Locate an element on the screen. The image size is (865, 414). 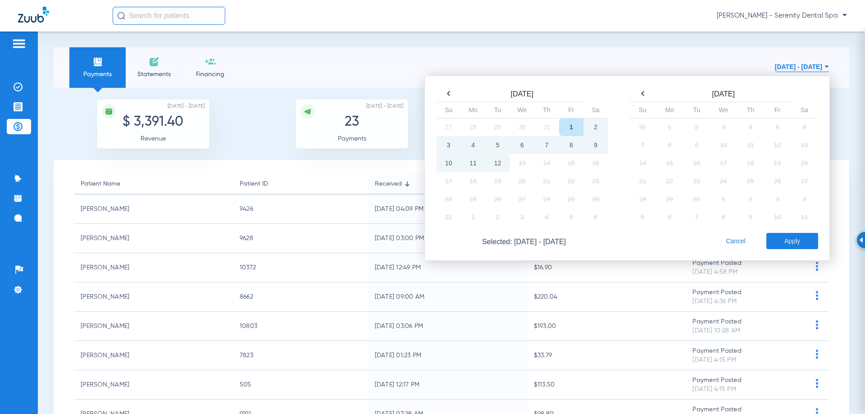
td: 505 is located at coordinates (301, 385).